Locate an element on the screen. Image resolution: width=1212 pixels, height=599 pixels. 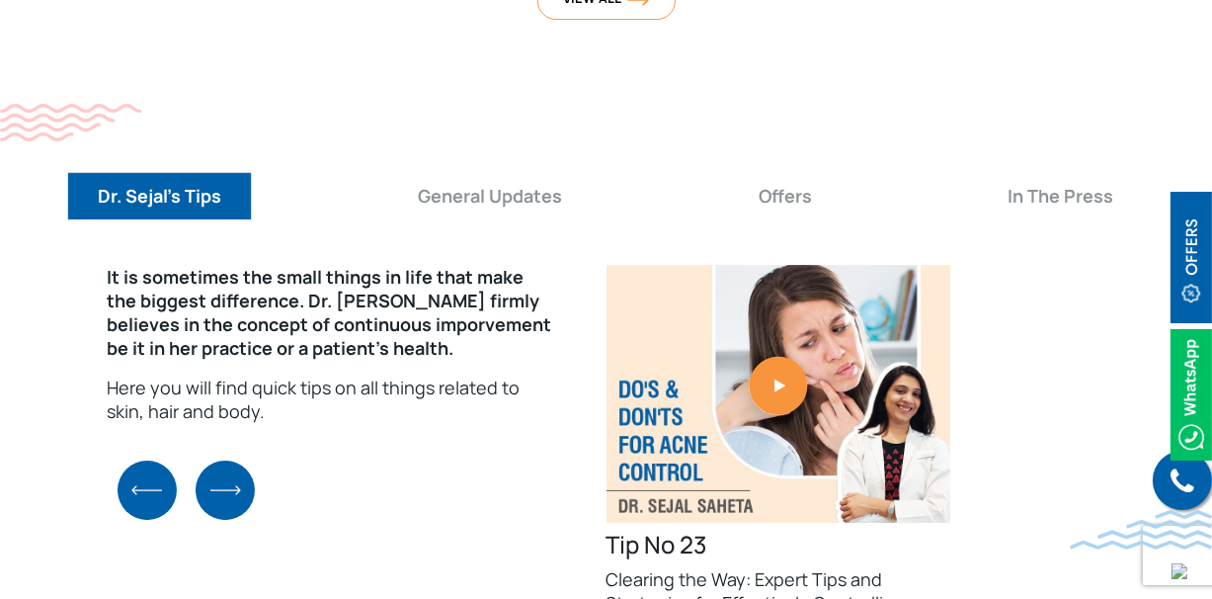
img: up-blue-arrow.svg is located at coordinates (1179, 571).